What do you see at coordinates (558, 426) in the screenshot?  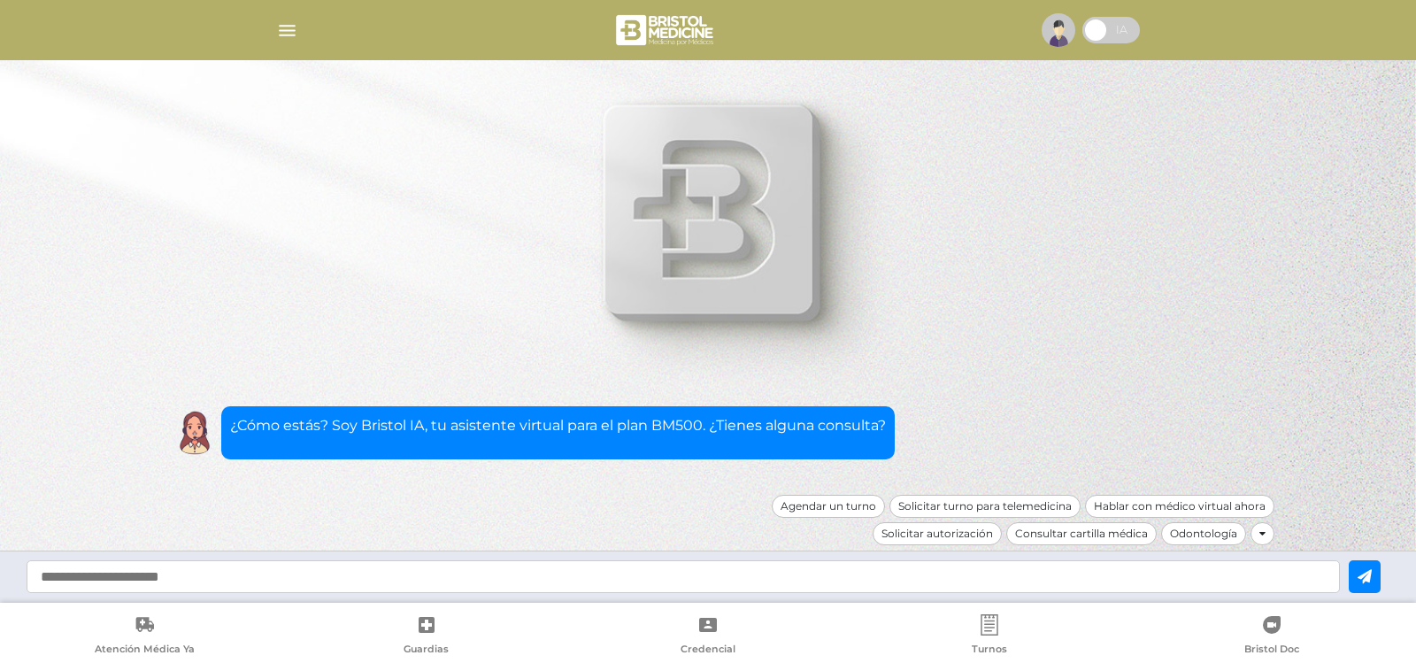 I see `p: ¿Cómo estás? Soy Bristol IA, tu asistente virtual para el plan BM500. ¿Tienes alguna consulta?` at bounding box center [558, 426].